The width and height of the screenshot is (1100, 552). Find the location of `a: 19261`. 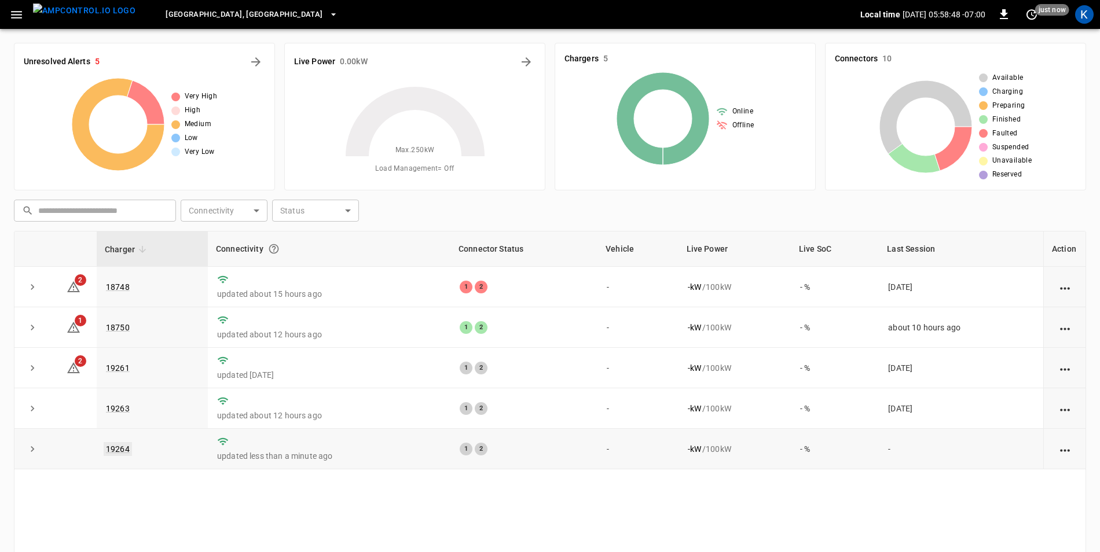

a: 19261 is located at coordinates (117, 368).